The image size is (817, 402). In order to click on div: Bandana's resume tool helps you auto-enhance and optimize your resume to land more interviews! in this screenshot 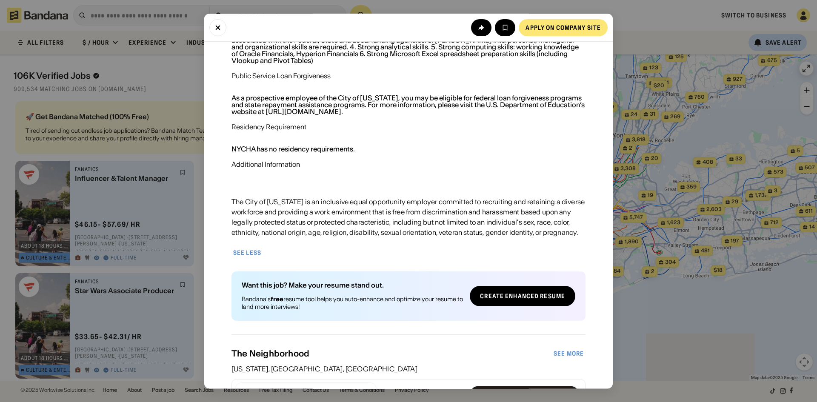, I will do `click(352, 303)`.